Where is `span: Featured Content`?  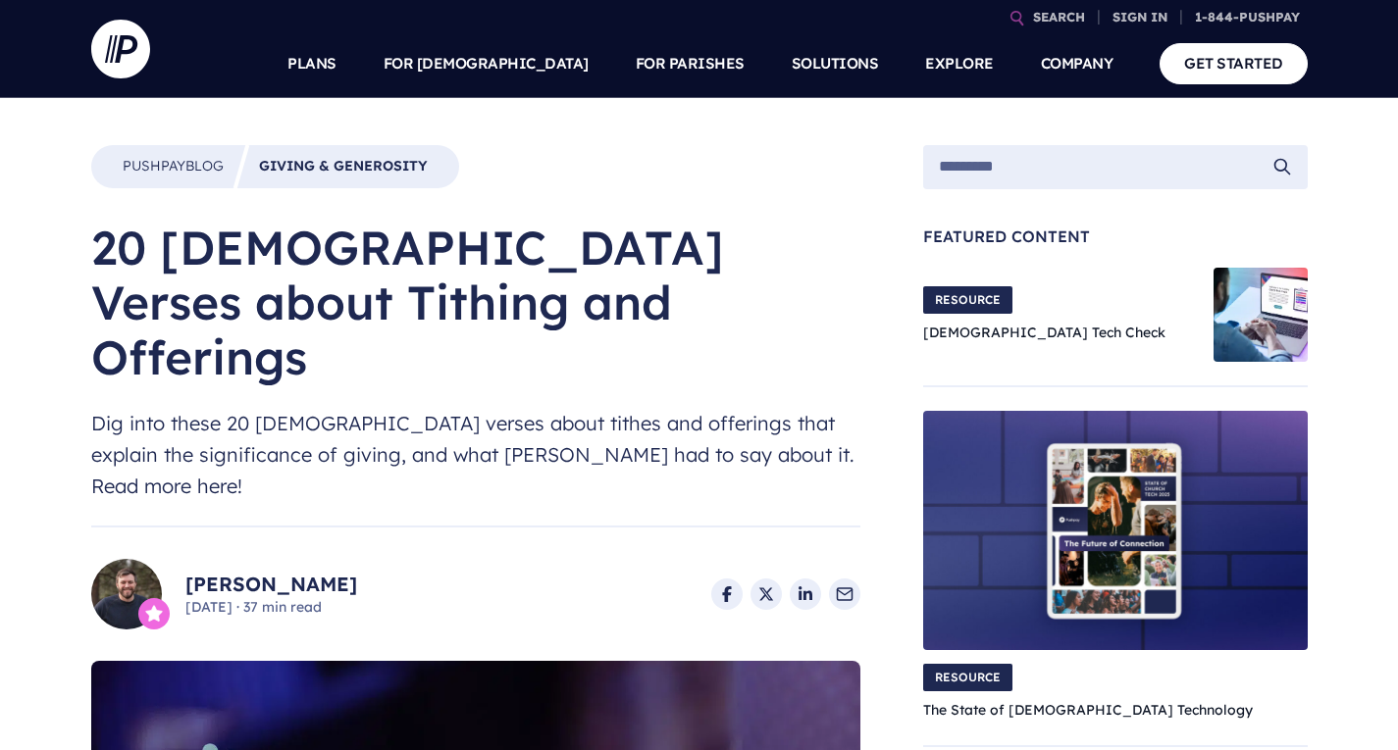
span: Featured Content is located at coordinates (1115, 236).